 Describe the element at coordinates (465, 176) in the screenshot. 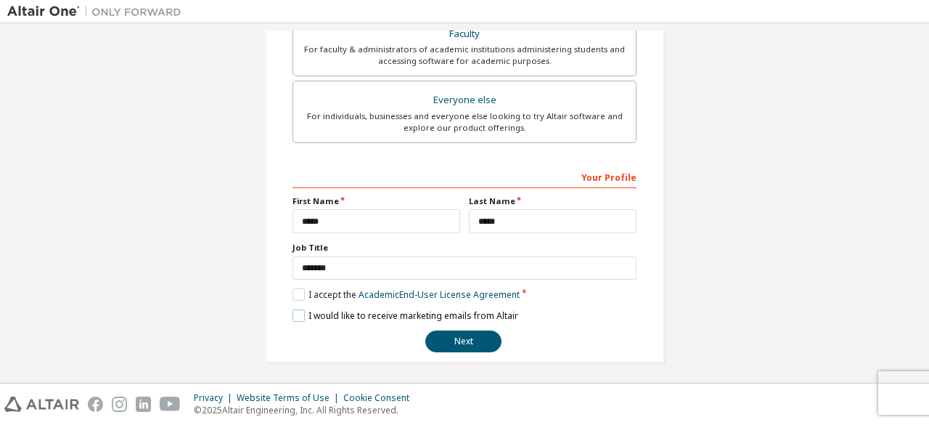

I see `div: Your Profile` at that location.